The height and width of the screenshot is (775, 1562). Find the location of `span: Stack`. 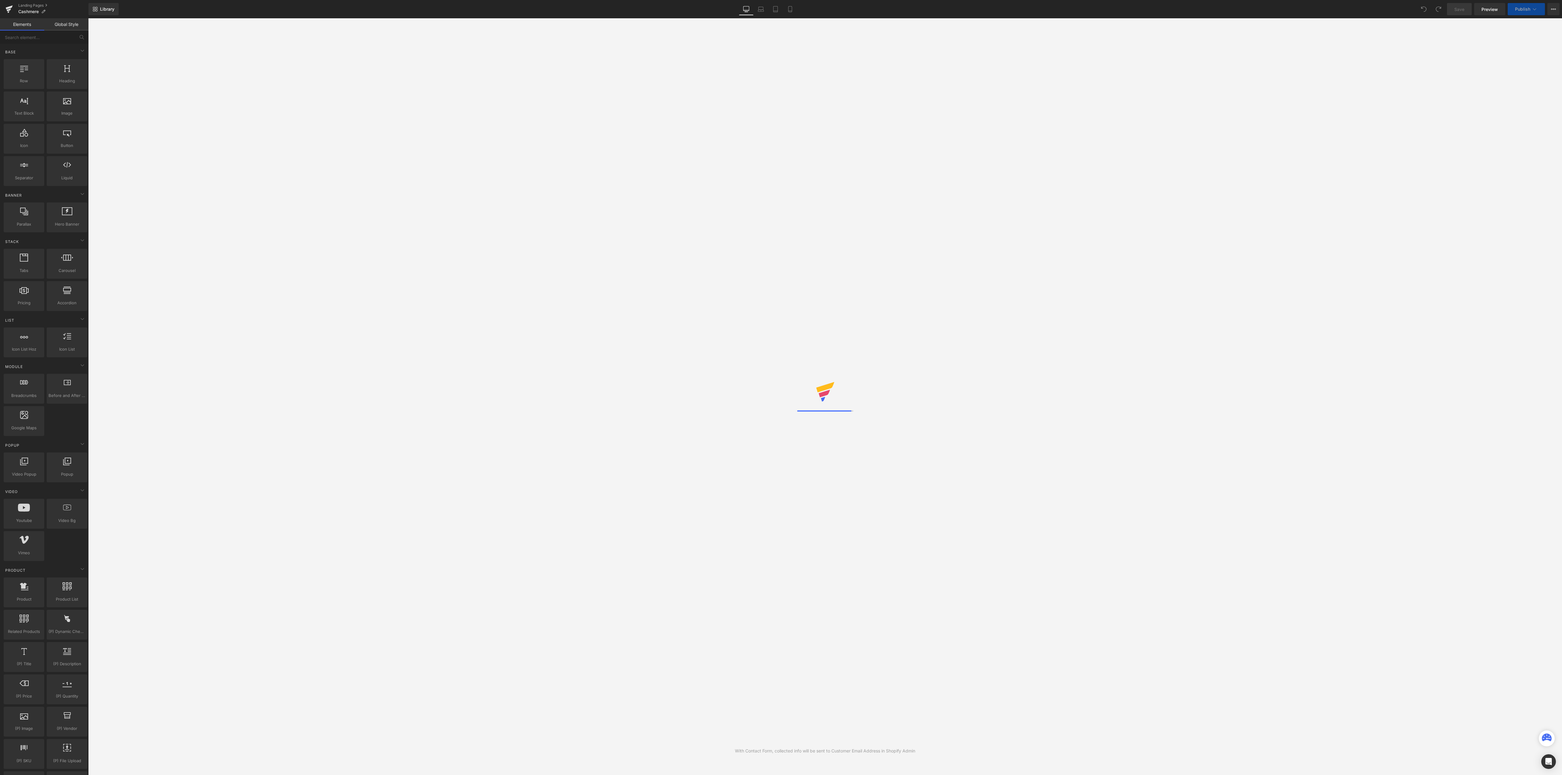

span: Stack is located at coordinates (12, 242).